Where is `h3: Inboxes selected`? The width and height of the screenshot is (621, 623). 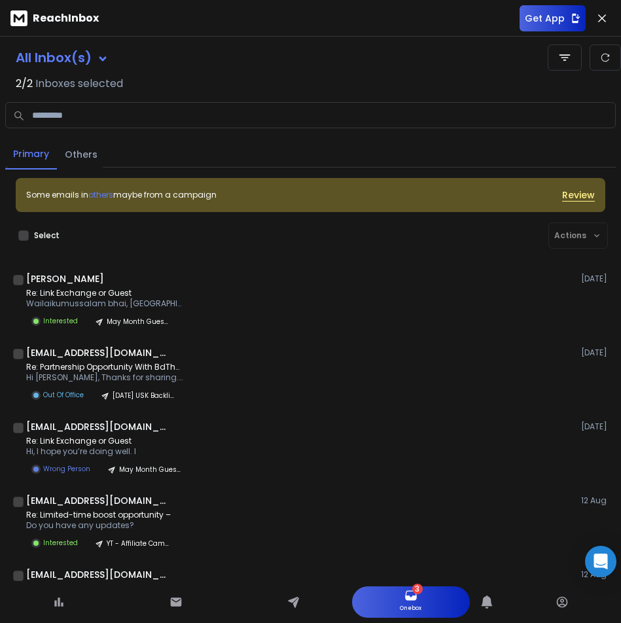
h3: Inboxes selected is located at coordinates (79, 84).